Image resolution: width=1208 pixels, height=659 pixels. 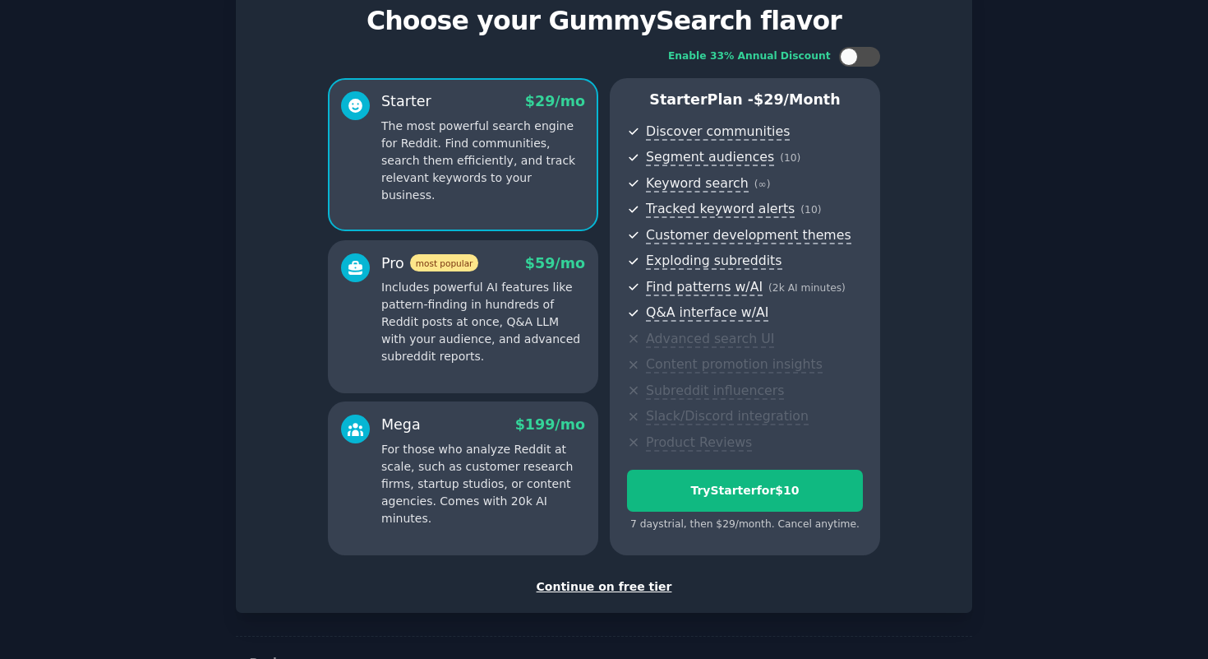 I want to click on span: Advanced search UI, so click(x=710, y=339).